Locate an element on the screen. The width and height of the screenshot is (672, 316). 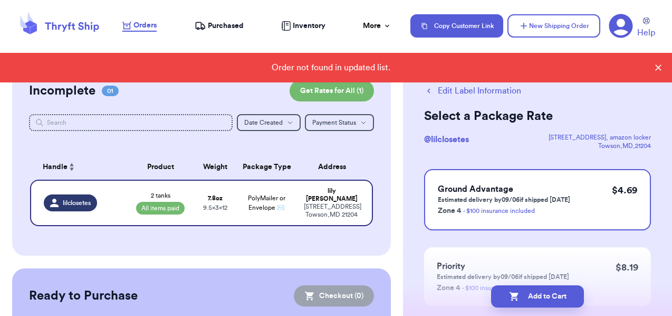
a: Inventory is located at coordinates (303, 26).